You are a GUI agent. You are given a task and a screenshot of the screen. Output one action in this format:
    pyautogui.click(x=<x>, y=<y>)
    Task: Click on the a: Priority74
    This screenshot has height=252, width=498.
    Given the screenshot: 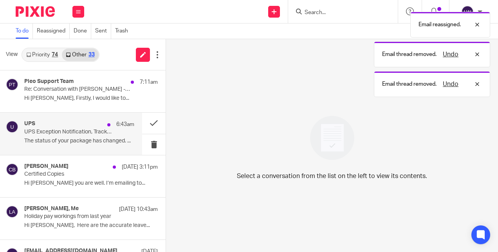 What is the action you would take?
    pyautogui.click(x=42, y=55)
    